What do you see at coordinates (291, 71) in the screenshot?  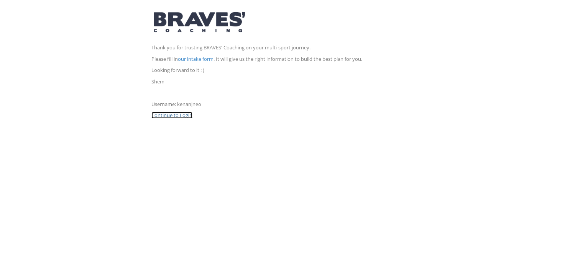 I see `p: Looking forward to it : )` at bounding box center [291, 71].